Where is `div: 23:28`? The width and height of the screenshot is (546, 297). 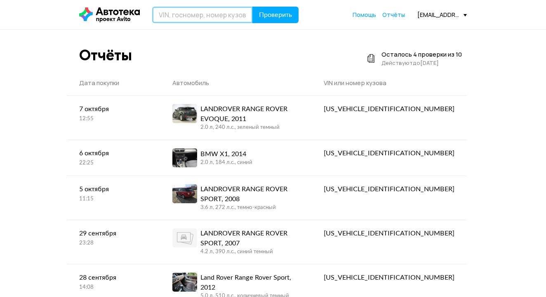 div: 23:28 is located at coordinates (113, 243).